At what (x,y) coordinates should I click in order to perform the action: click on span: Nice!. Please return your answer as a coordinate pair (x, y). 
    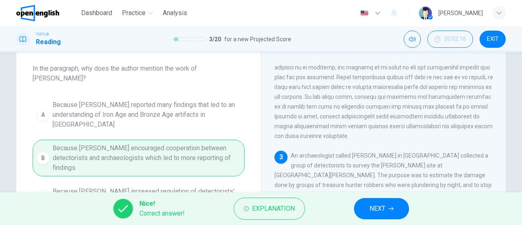
    Looking at the image, I should click on (162, 203).